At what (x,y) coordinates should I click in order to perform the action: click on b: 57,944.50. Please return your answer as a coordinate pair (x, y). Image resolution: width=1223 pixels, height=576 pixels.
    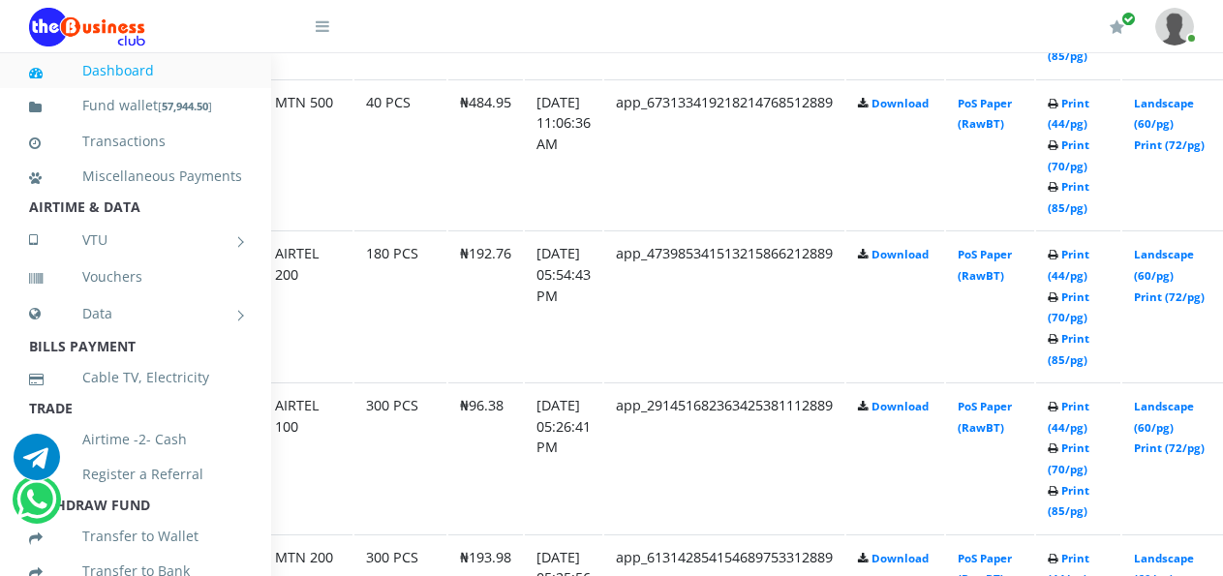
    Looking at the image, I should click on (185, 106).